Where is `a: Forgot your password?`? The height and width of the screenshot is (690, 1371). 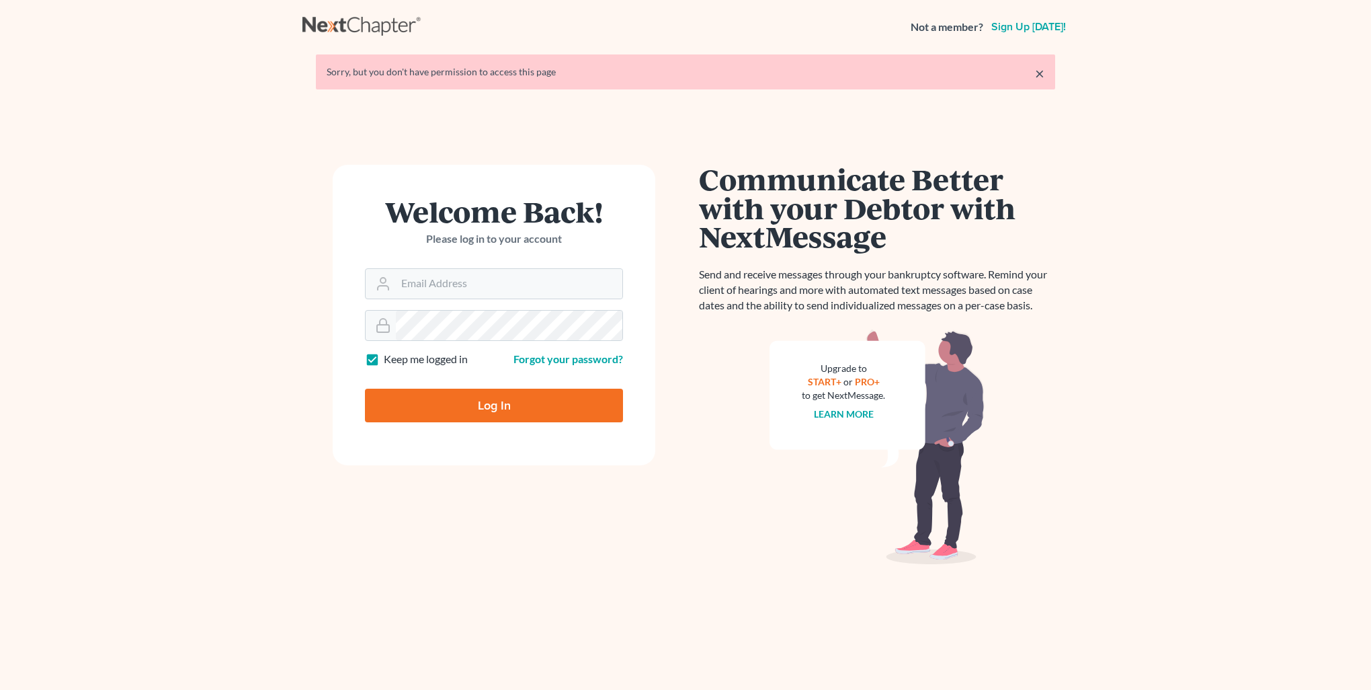 a: Forgot your password? is located at coordinates (568, 358).